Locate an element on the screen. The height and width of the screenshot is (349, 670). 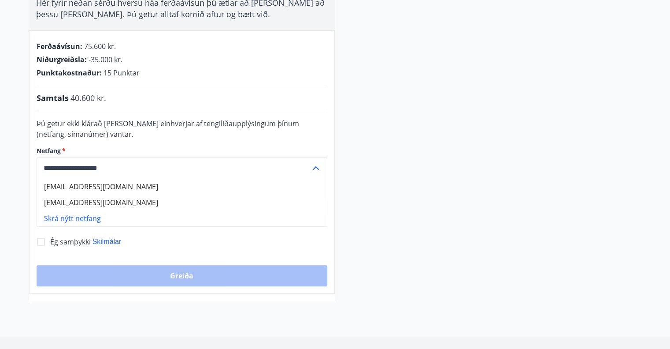
span: -35.000 kr. is located at coordinates (105, 60).